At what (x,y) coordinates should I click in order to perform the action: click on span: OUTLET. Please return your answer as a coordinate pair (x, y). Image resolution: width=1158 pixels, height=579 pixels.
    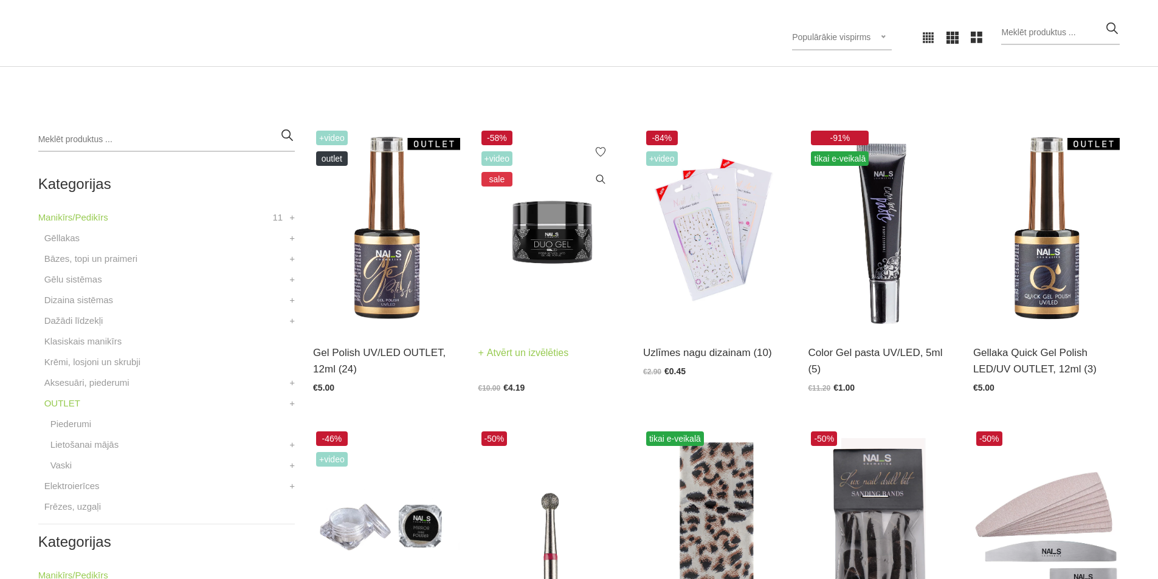
    Looking at the image, I should click on (332, 159).